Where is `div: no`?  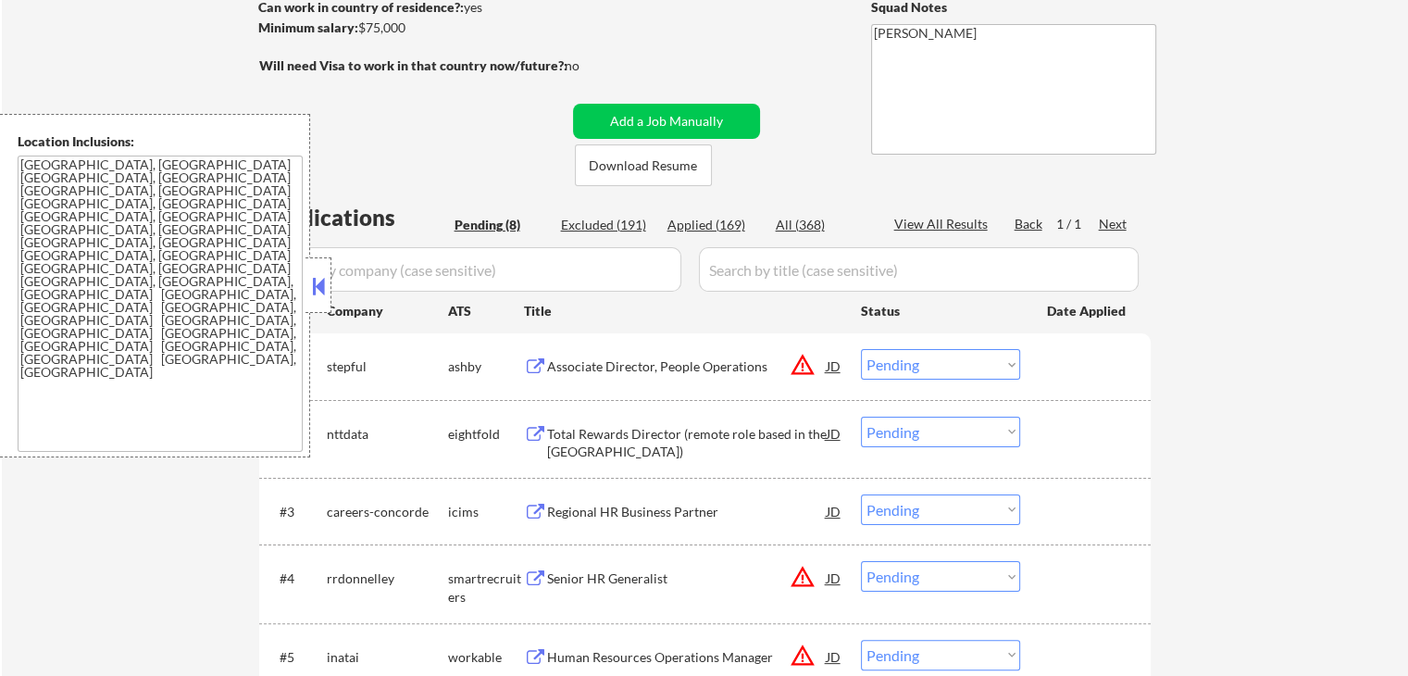 div: no is located at coordinates (591, 66).